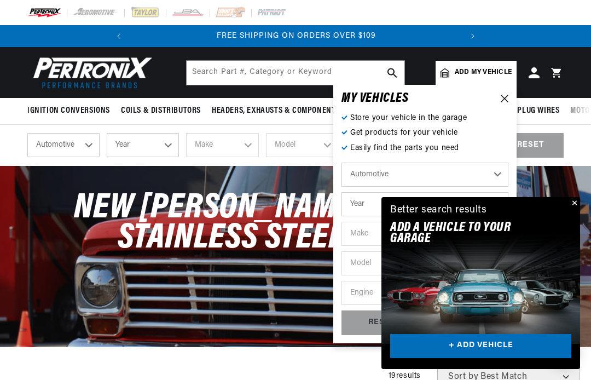 Image resolution: width=591 pixels, height=380 pixels. Describe the element at coordinates (526, 111) in the screenshot. I see `span: Spark Plug Wires` at that location.